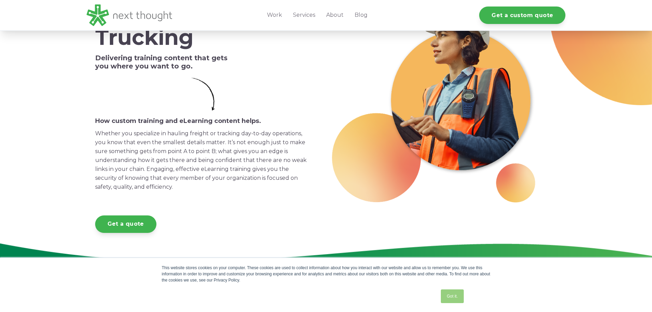  Describe the element at coordinates (129, 15) in the screenshot. I see `img: LG - NextThought Logo` at that location.